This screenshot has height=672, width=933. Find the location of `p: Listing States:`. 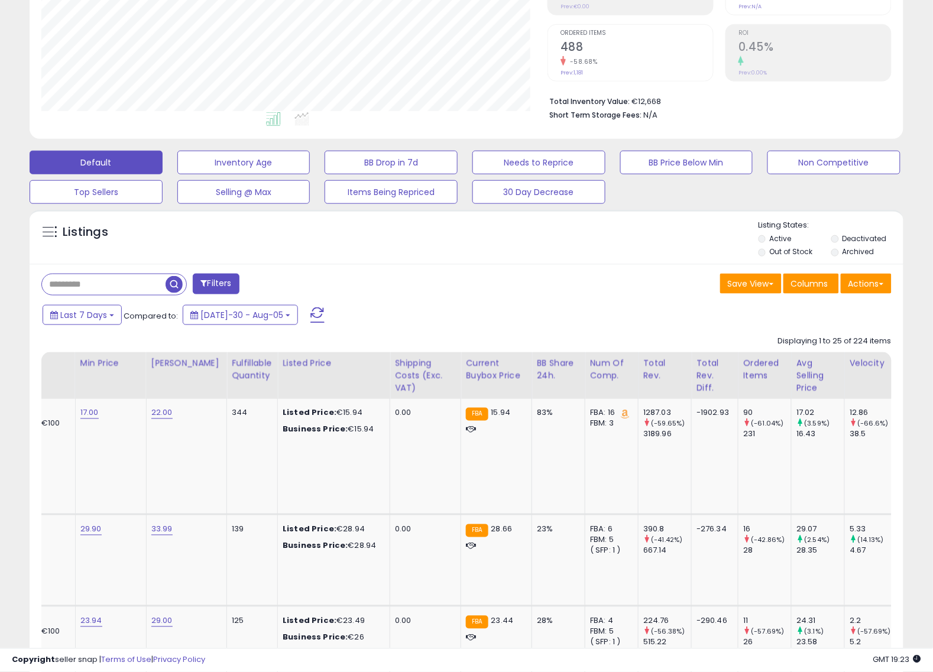

p: Listing States: is located at coordinates (831, 225).